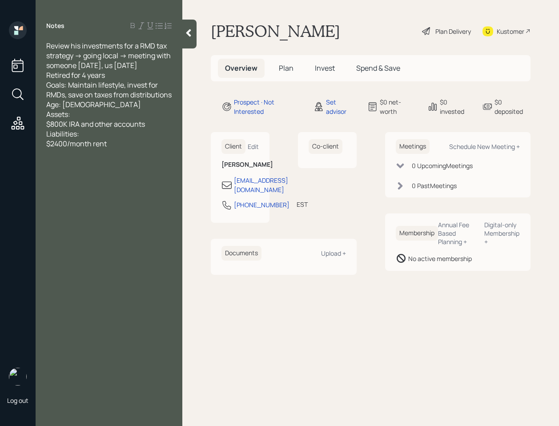 The width and height of the screenshot is (559, 426). What do you see at coordinates (109, 90) in the screenshot?
I see `span: Goals: Maintain lifestyle, invest for RMDs, save on taxes from distributions` at bounding box center [109, 90].